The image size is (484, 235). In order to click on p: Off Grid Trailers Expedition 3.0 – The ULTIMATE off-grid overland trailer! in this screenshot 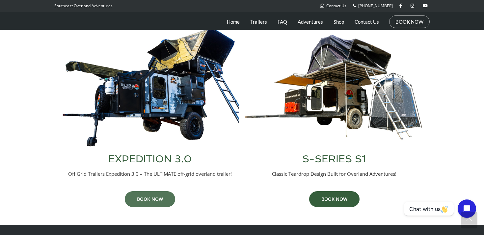, I will do `click(150, 174)`.